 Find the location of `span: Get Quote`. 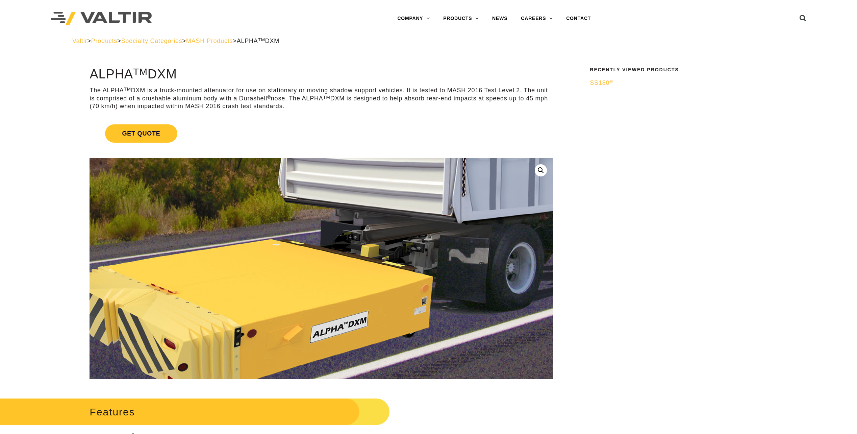

span: Get Quote is located at coordinates (141, 133).